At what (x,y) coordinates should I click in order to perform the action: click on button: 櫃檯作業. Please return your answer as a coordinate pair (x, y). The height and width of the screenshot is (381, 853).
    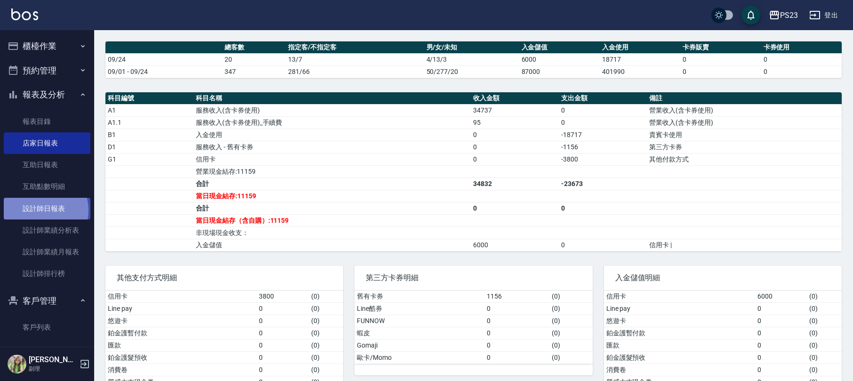
    Looking at the image, I should click on (47, 46).